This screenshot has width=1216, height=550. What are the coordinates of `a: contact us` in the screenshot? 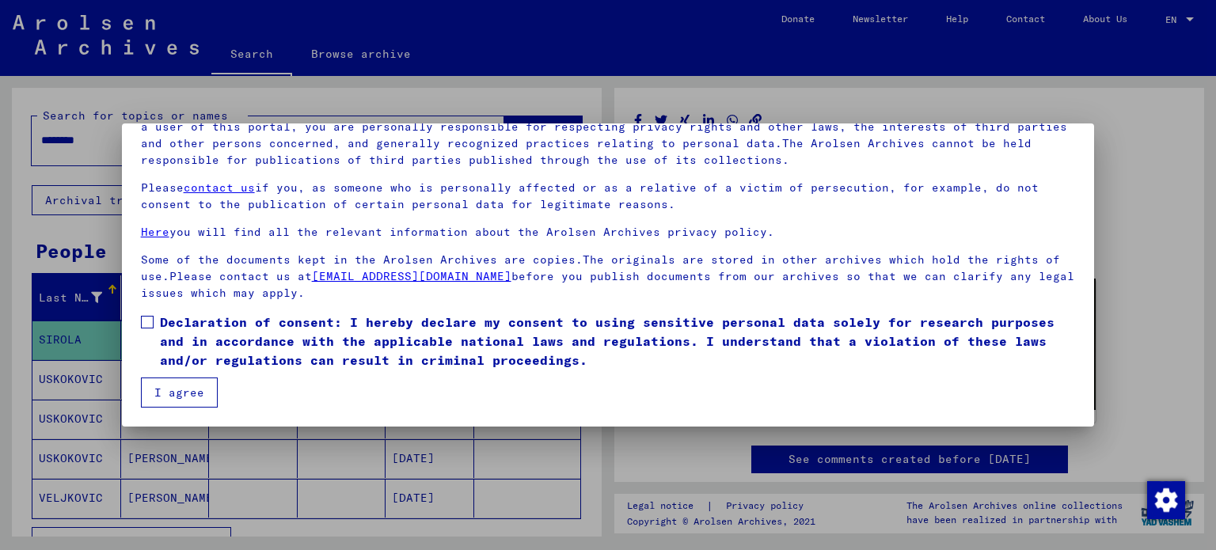 It's located at (219, 188).